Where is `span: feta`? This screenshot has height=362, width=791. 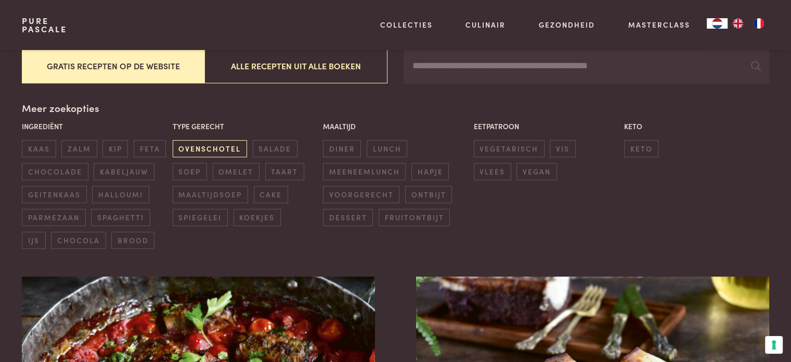 span: feta is located at coordinates (150, 148).